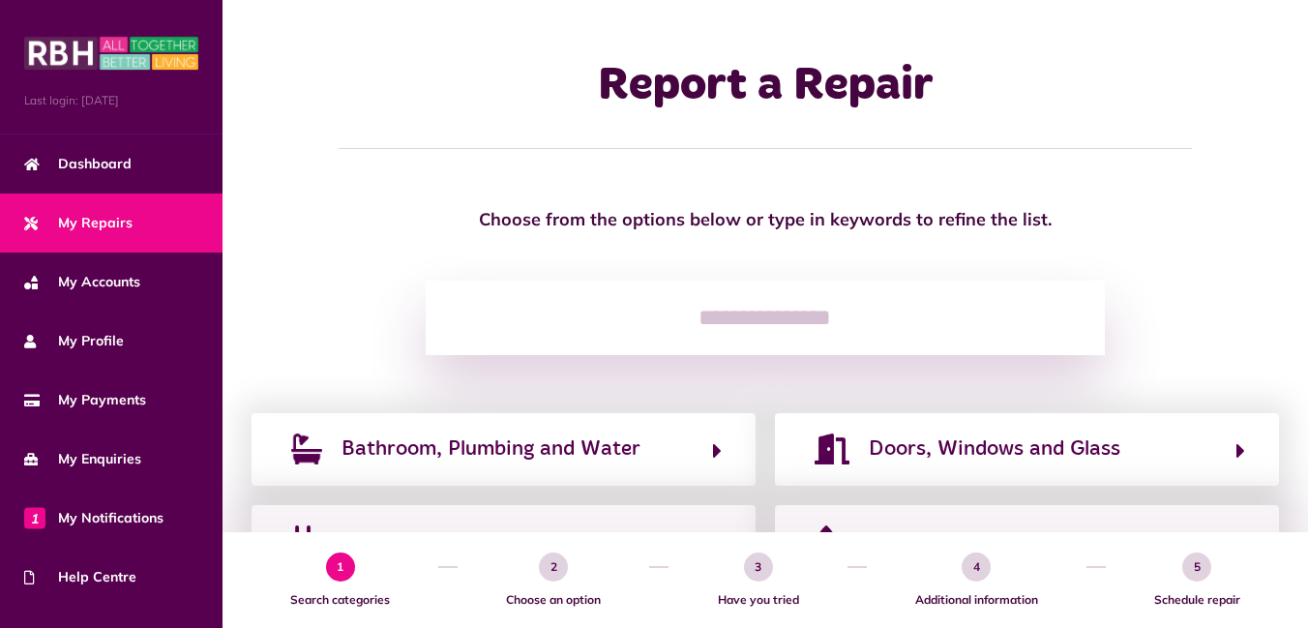  What do you see at coordinates (1196, 567) in the screenshot?
I see `span: 5` at bounding box center [1196, 567].